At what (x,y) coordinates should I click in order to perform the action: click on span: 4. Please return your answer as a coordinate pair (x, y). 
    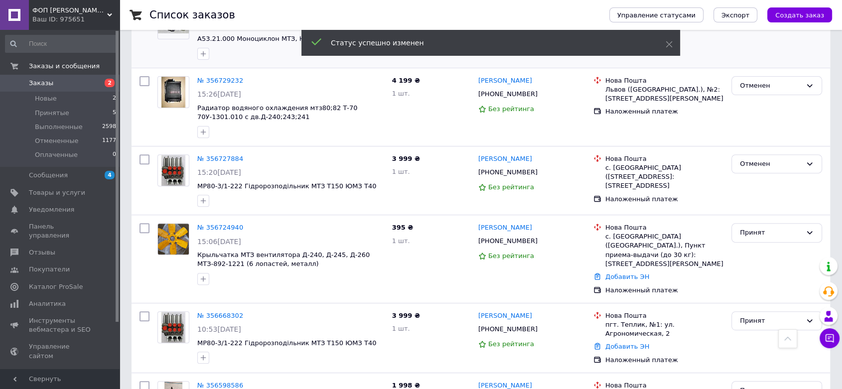
    Looking at the image, I should click on (110, 175).